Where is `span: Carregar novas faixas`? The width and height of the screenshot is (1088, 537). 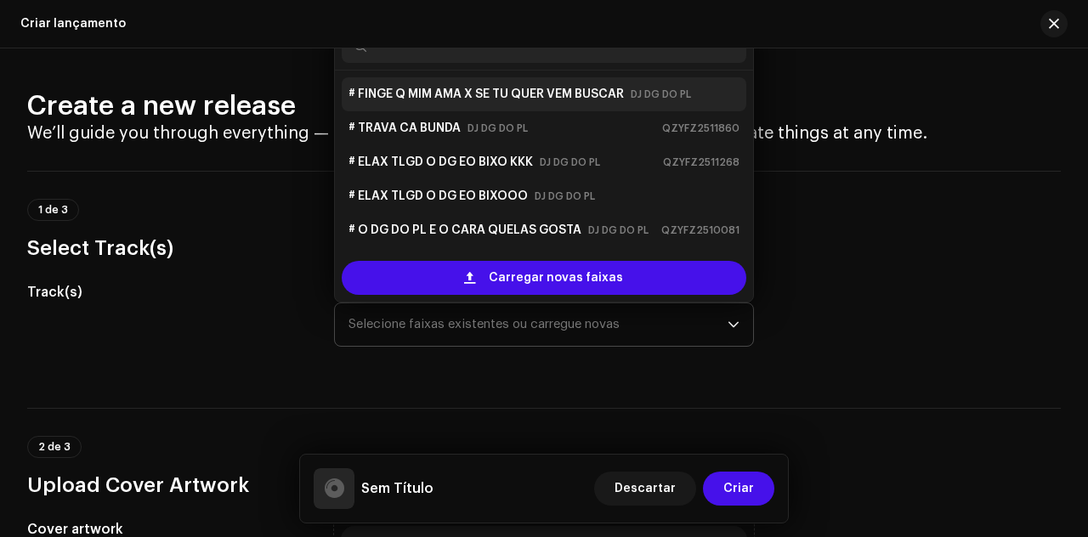 span: Carregar novas faixas is located at coordinates (556, 278).